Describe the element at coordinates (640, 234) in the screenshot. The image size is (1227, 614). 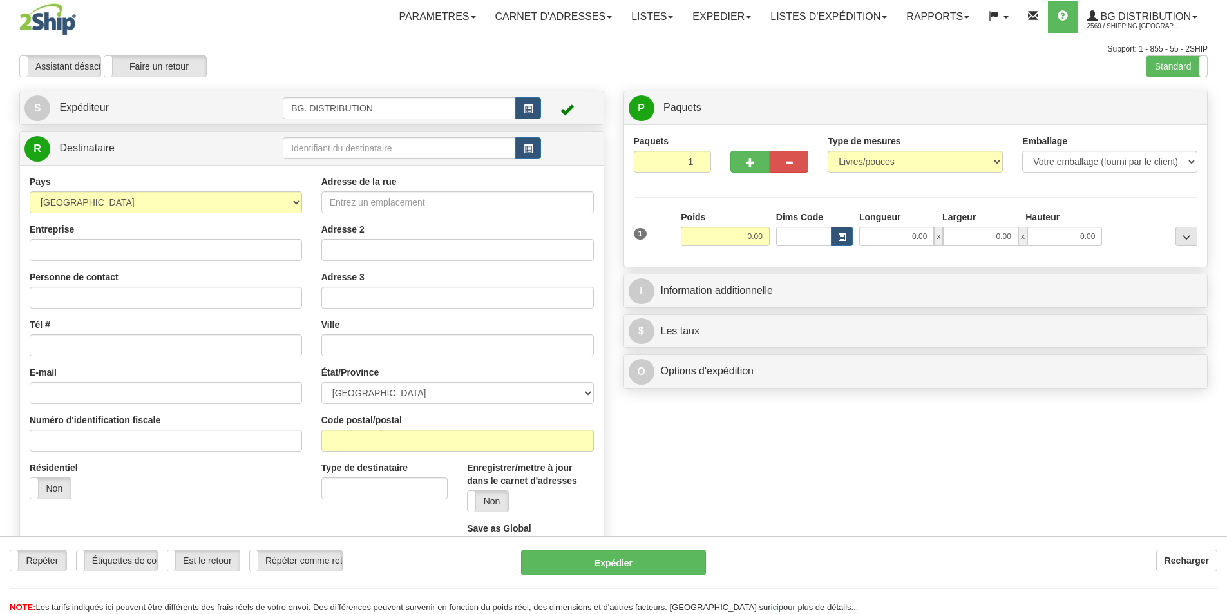
I see `span: 1` at that location.